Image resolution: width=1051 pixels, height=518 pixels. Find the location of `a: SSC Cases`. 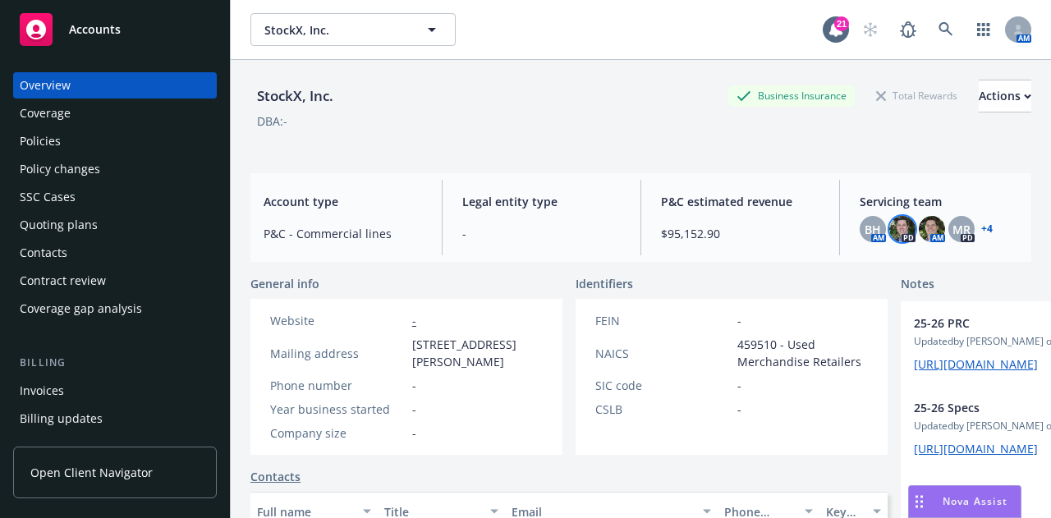

a: SSC Cases is located at coordinates (115, 197).